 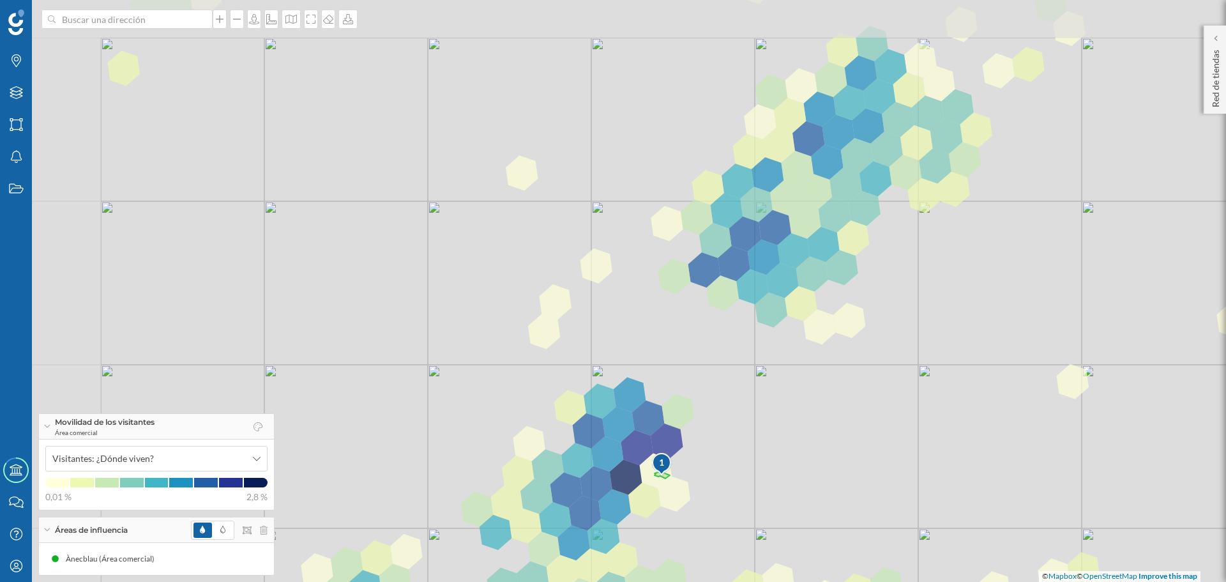 I want to click on span: Áreas de influencia, so click(x=91, y=530).